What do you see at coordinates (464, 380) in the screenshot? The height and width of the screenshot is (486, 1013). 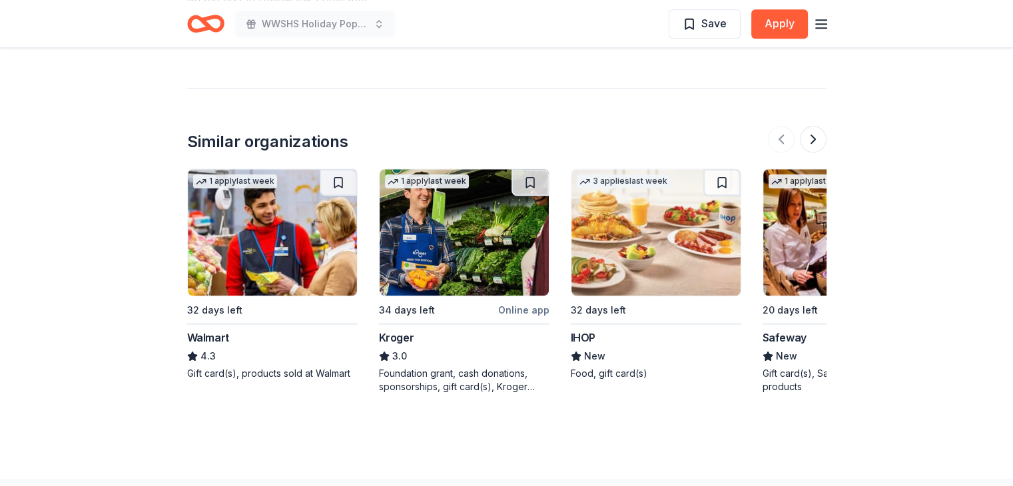 I see `div: Foundation grant, cash donations, sponsorships, gift card(s), Kroger products` at bounding box center [464, 380].